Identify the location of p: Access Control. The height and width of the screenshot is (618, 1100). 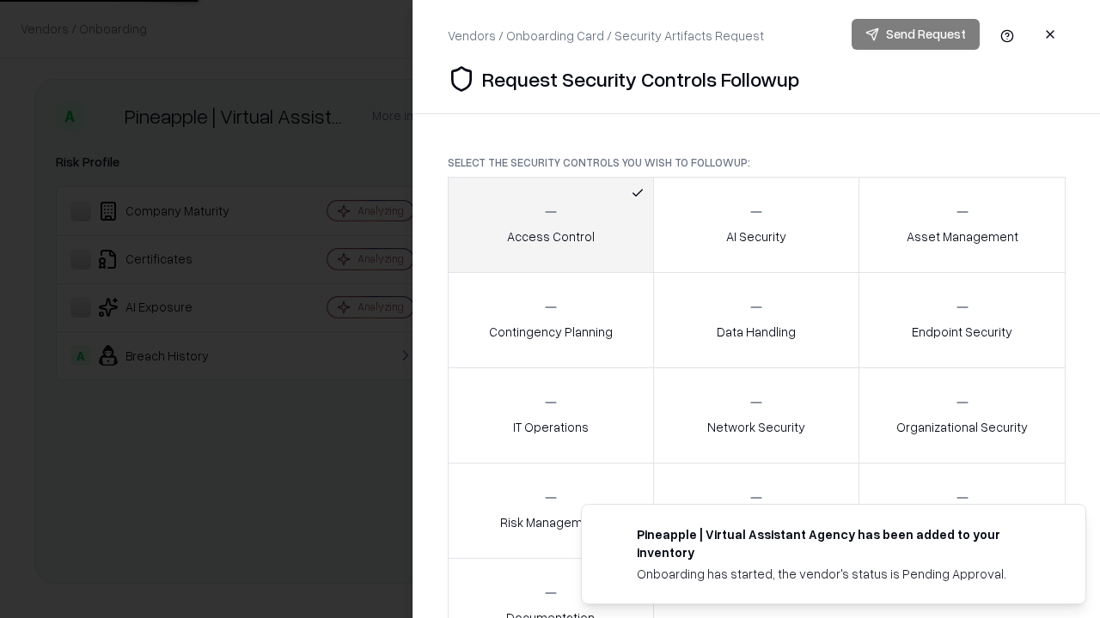
(551, 236).